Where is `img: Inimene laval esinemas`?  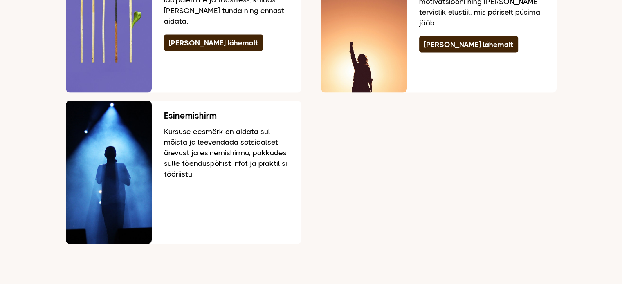
img: Inimene laval esinemas is located at coordinates (109, 173).